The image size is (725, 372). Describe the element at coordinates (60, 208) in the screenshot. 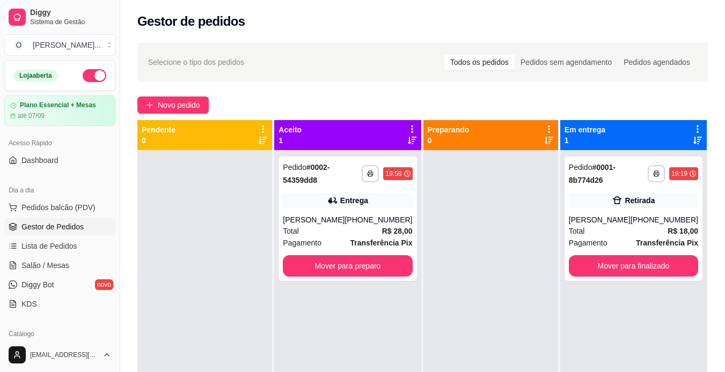

I see `button: Pedidos balcão (PDV)` at that location.